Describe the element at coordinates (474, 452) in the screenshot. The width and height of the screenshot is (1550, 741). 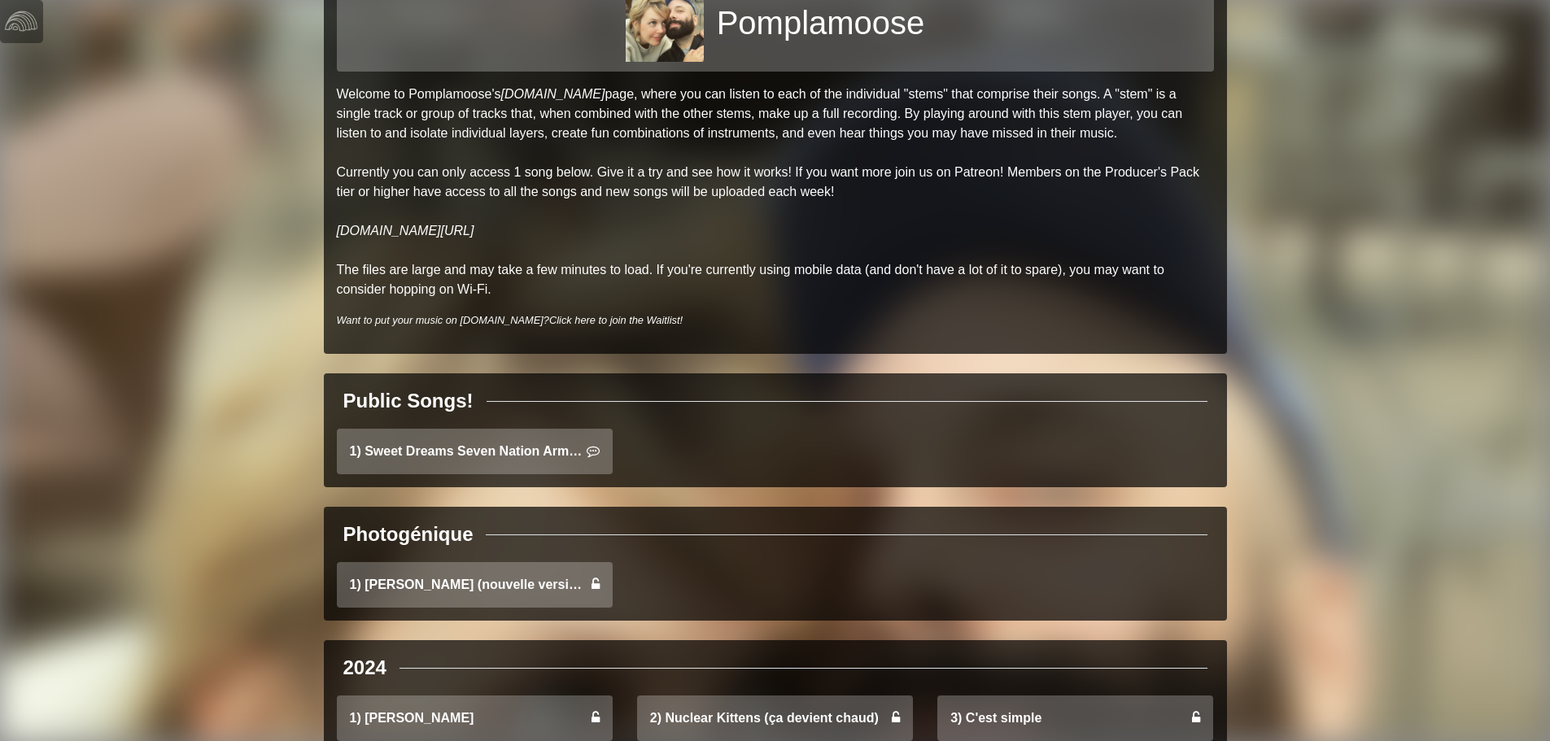
I see `a: 1) Sweet Dreams Seven Nation Army Mashup` at that location.